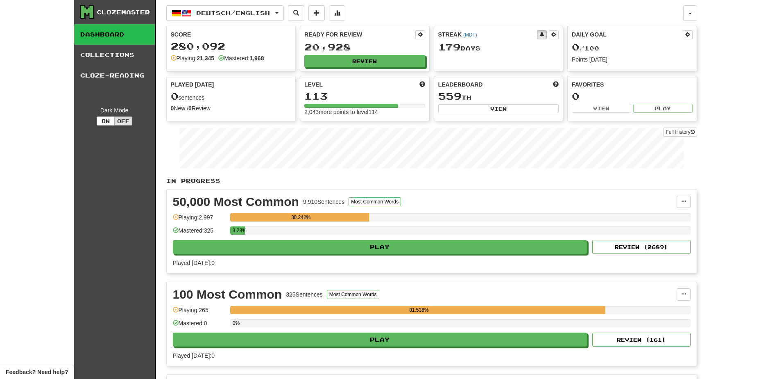  I want to click on span: 179, so click(450, 47).